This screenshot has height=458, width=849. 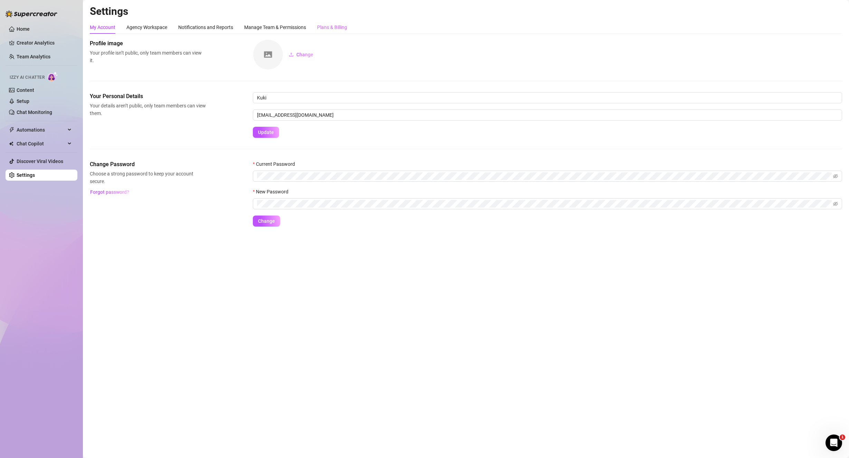 What do you see at coordinates (275, 27) in the screenshot?
I see `div: Manage Team & Permissions` at bounding box center [275, 27].